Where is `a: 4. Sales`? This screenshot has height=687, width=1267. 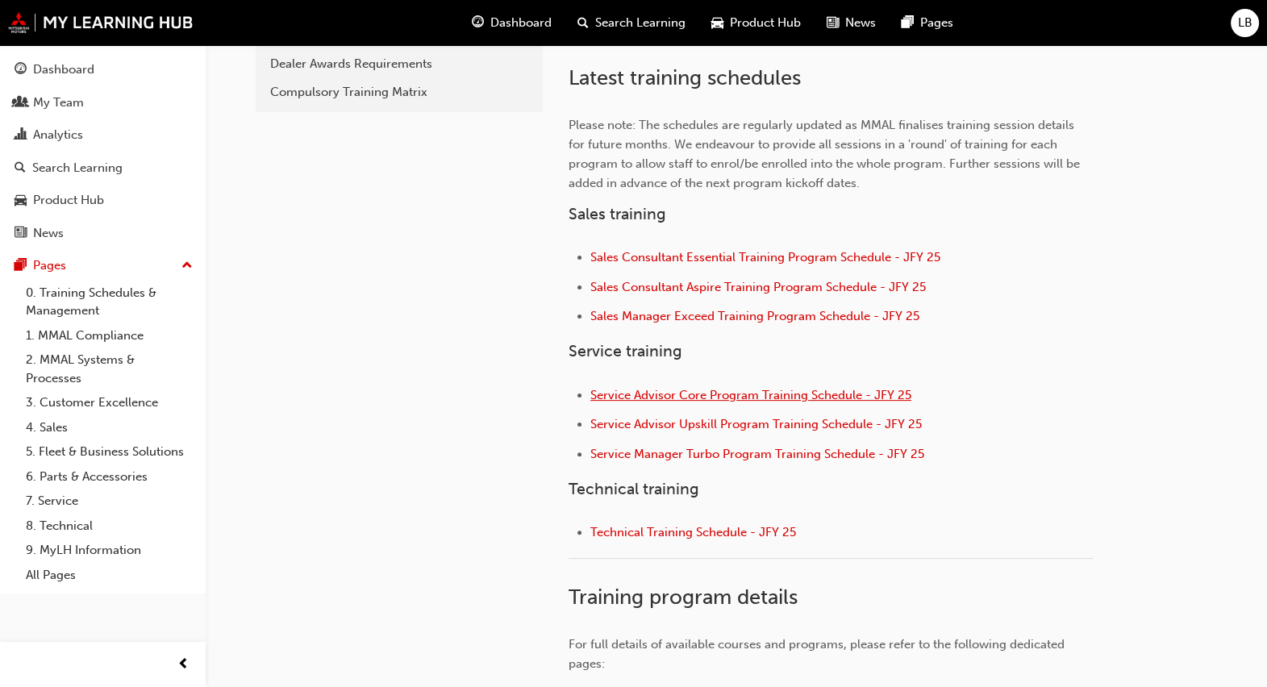
a: 4. Sales is located at coordinates (109, 428).